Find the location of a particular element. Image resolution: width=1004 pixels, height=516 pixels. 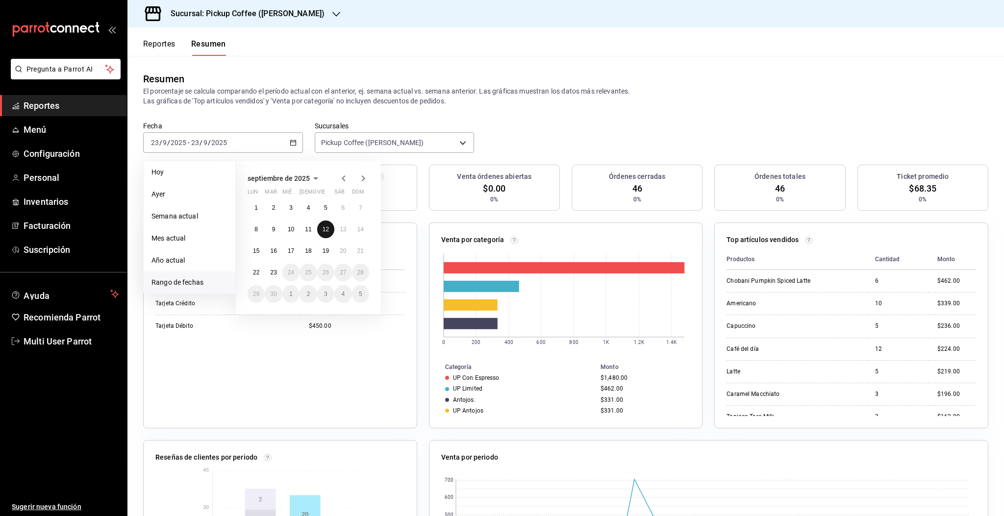

abbr: 17 de septiembre de 2025 is located at coordinates (291, 251).